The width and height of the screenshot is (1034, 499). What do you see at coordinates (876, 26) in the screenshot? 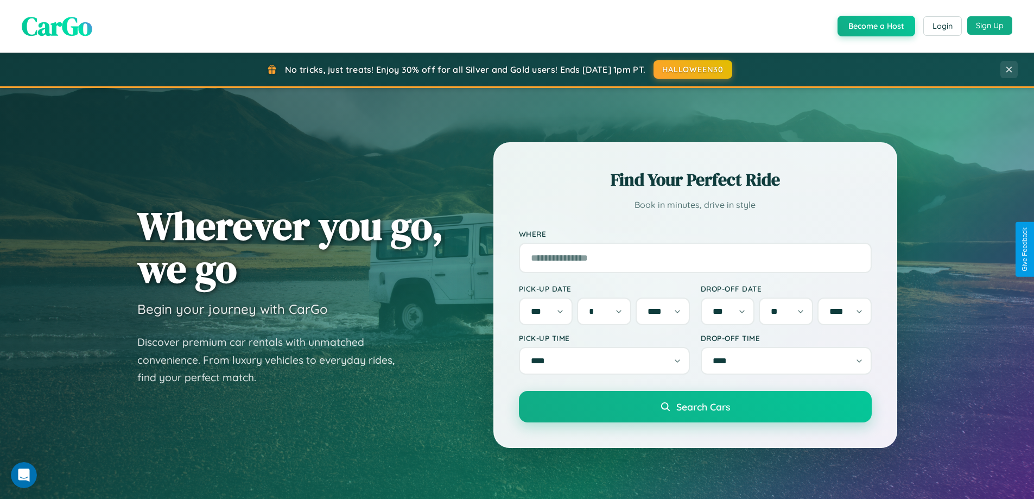
I see `button: Become a Host` at bounding box center [876, 26].